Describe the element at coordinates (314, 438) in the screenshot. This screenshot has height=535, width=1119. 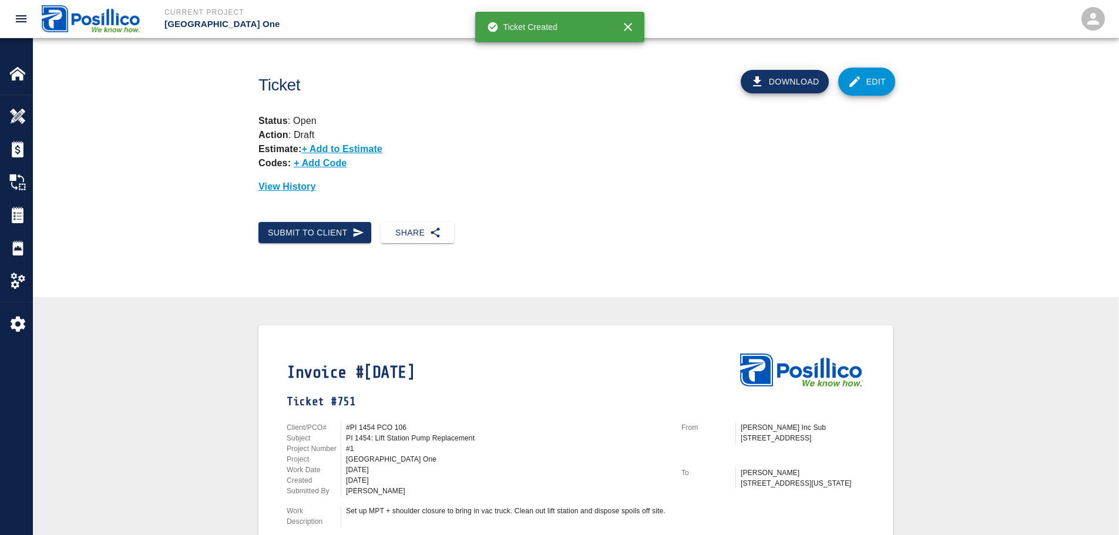
I see `p: Subject` at that location.